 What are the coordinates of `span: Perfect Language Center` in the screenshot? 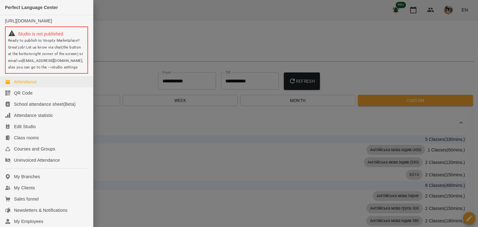 It's located at (31, 7).